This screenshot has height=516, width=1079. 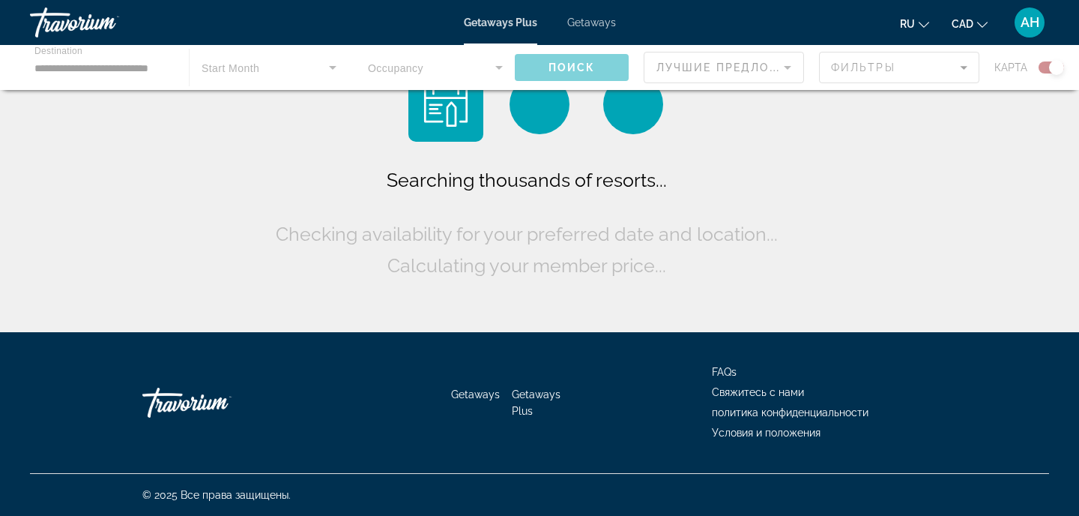 I want to click on a: Travorium, so click(x=105, y=22).